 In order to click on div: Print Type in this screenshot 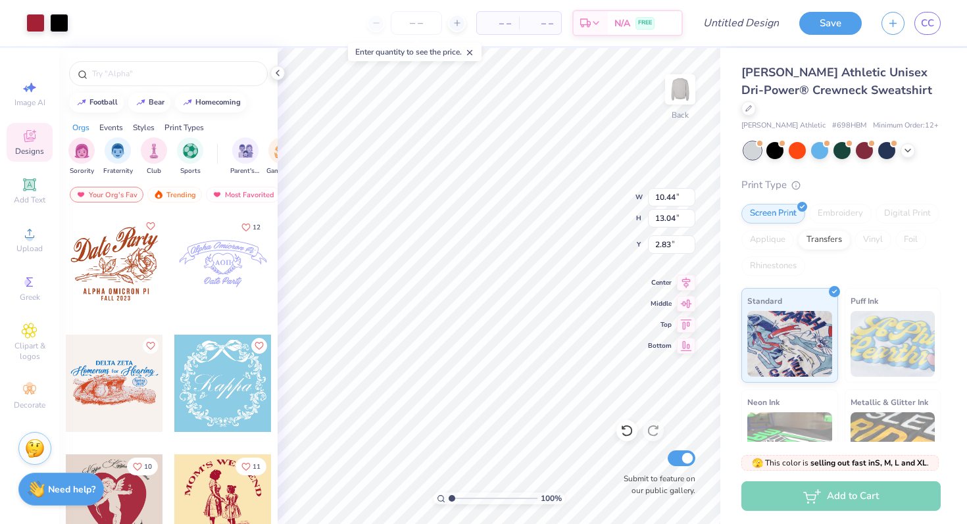, I will do `click(840, 185)`.